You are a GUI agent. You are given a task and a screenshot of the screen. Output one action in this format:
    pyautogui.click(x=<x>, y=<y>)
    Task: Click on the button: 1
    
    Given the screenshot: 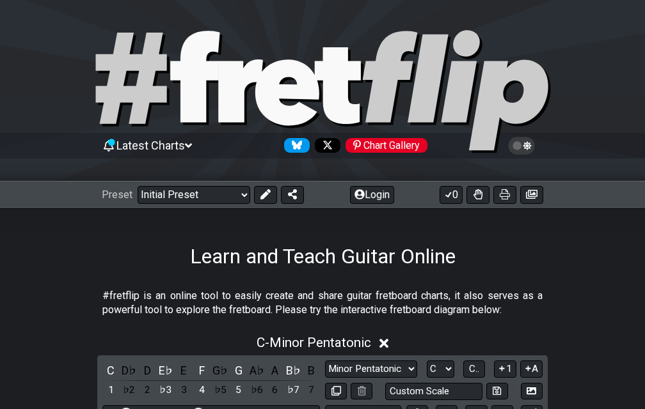 What is the action you would take?
    pyautogui.click(x=505, y=369)
    